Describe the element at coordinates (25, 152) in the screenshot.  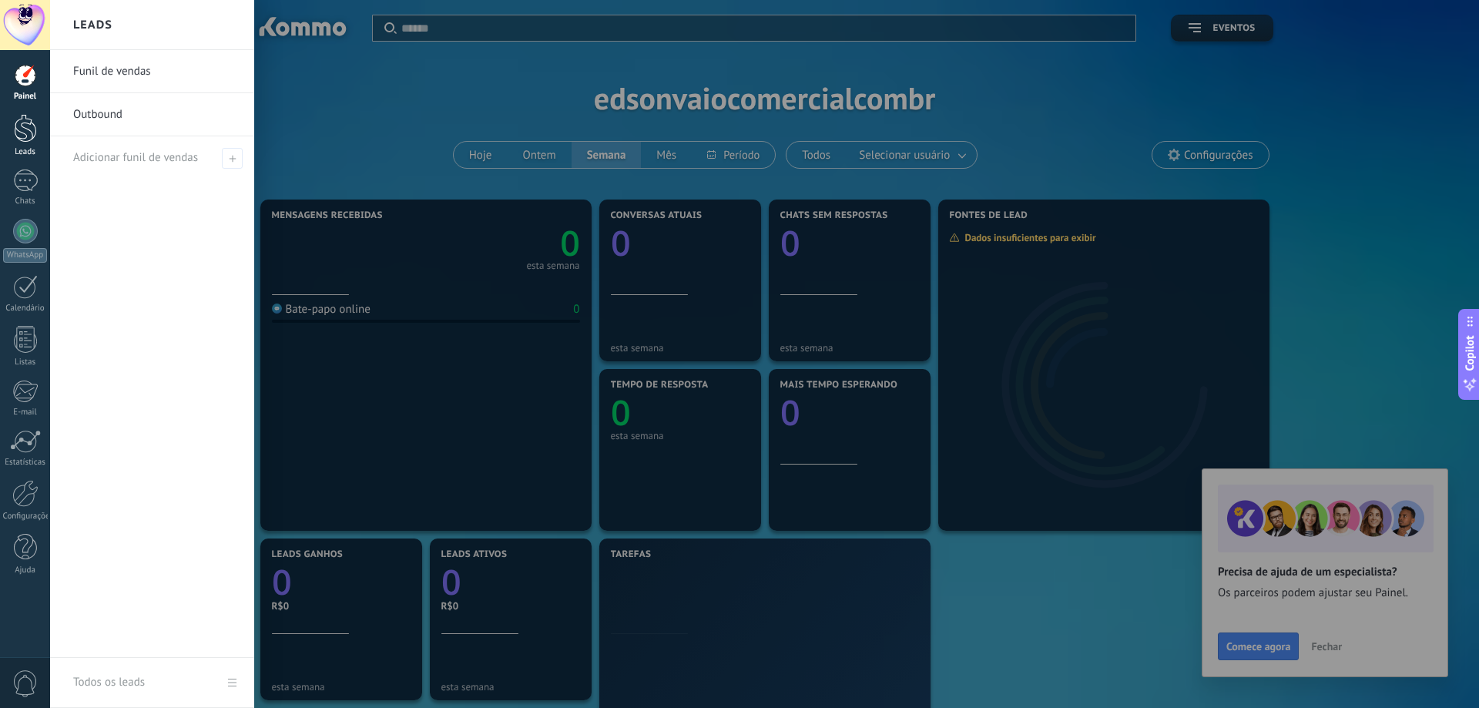
I see `div: Leads` at that location.